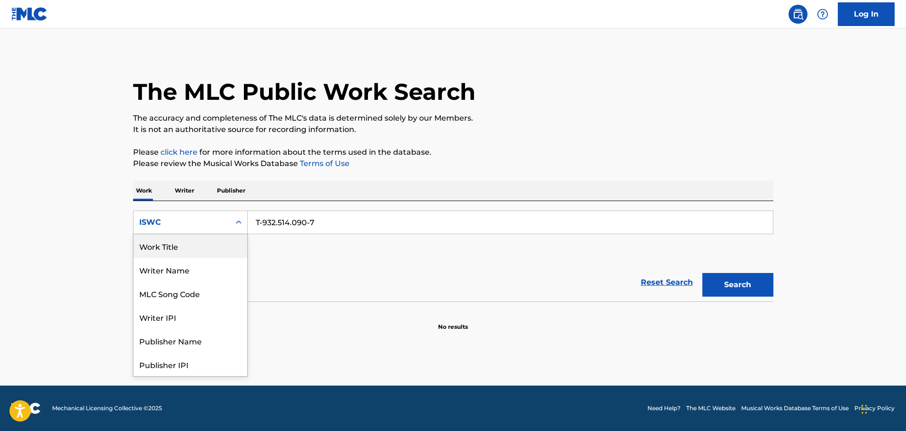 The image size is (906, 431). What do you see at coordinates (882, 409) in the screenshot?
I see `div: Chat Widget` at bounding box center [882, 409].